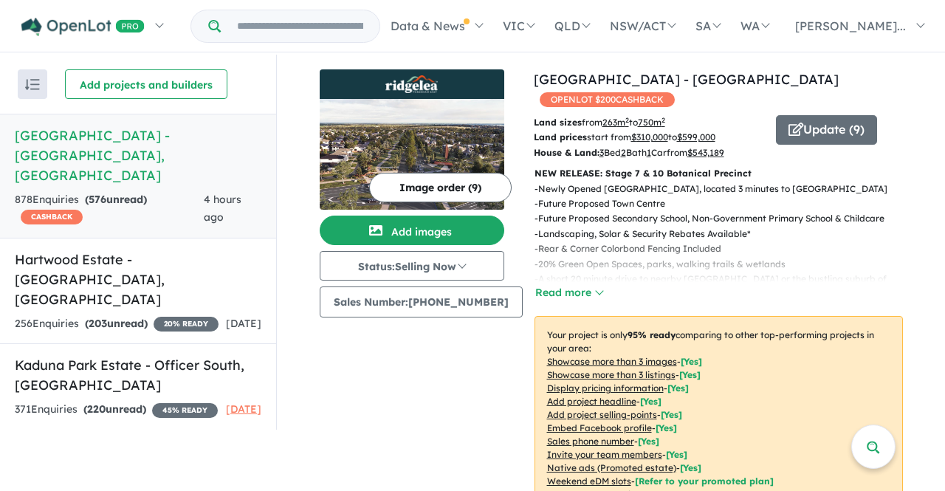  I want to click on u: 3, so click(601, 152).